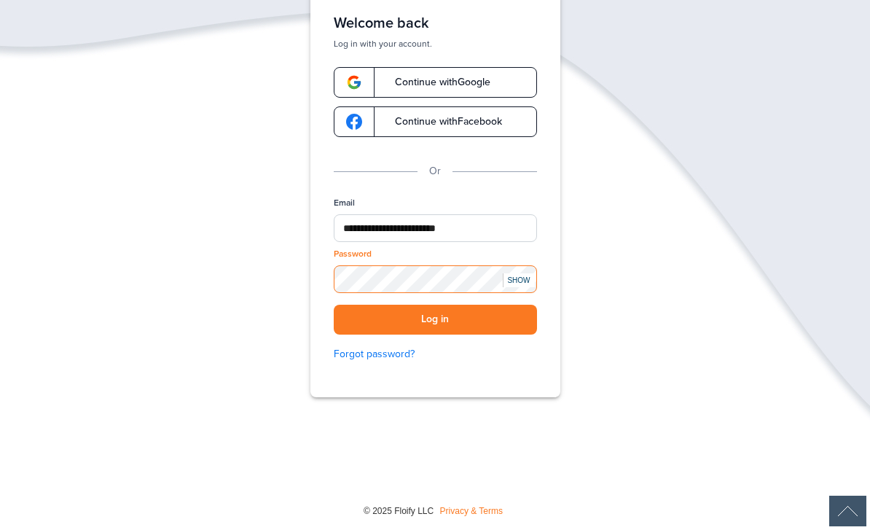 The image size is (870, 530). I want to click on a: google-logoContinue withFacebook, so click(435, 122).